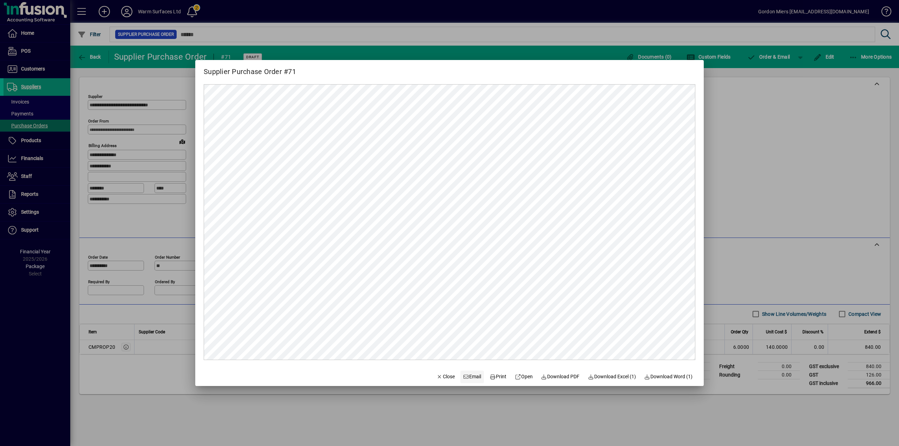 This screenshot has width=899, height=446. What do you see at coordinates (612, 377) in the screenshot?
I see `button: Download Excel (1)` at bounding box center [612, 377].